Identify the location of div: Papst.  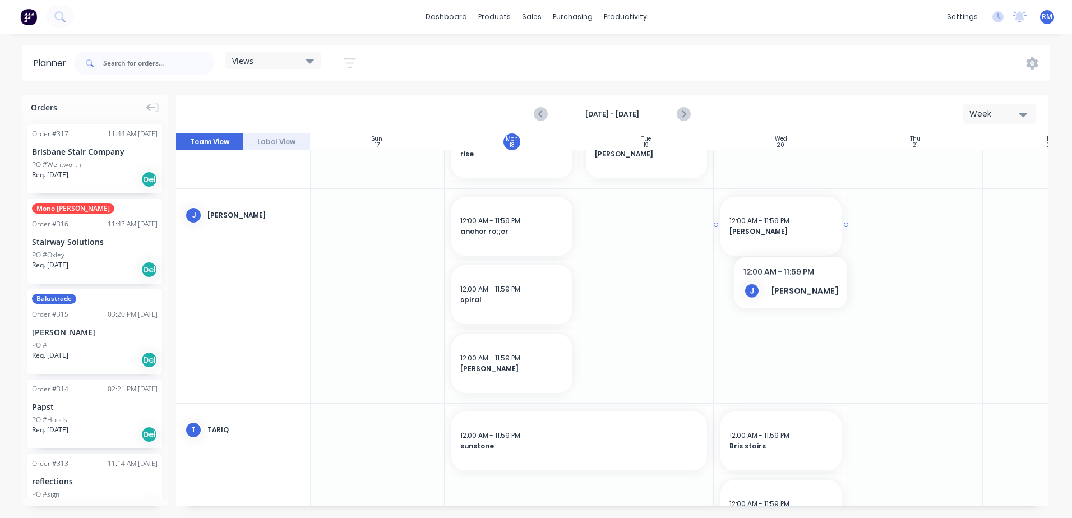
(95, 407).